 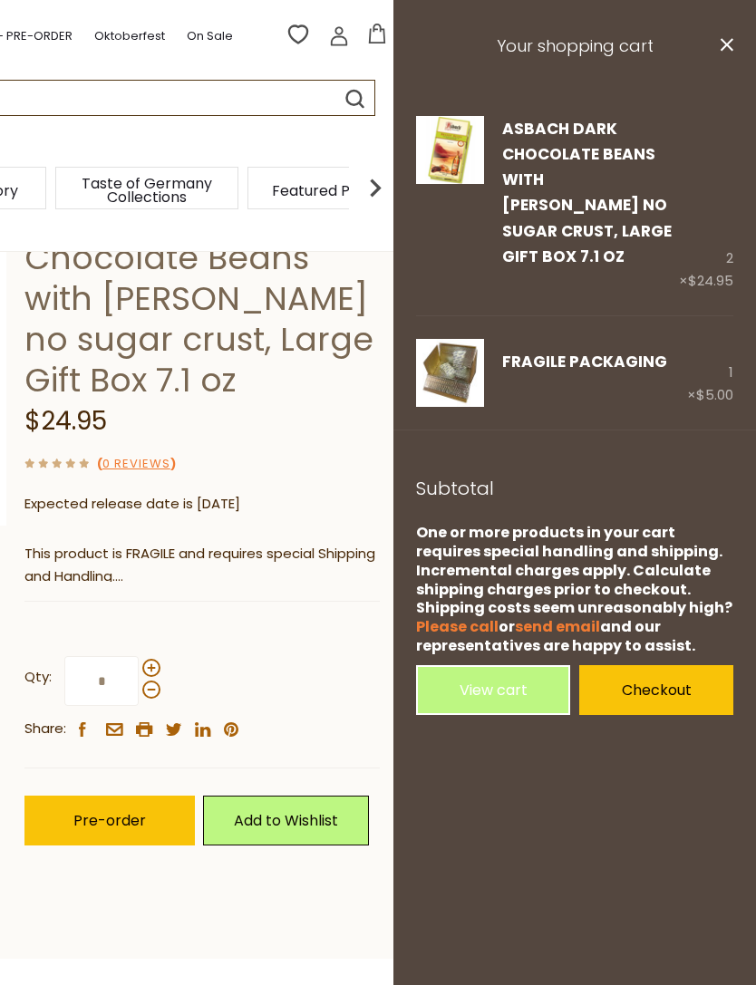 I want to click on a: Checkout, so click(x=656, y=690).